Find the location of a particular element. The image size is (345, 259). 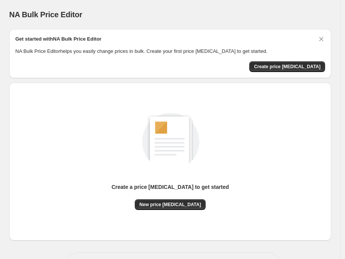

h2: Get started with NA Bulk Price Editor is located at coordinates (58, 39).